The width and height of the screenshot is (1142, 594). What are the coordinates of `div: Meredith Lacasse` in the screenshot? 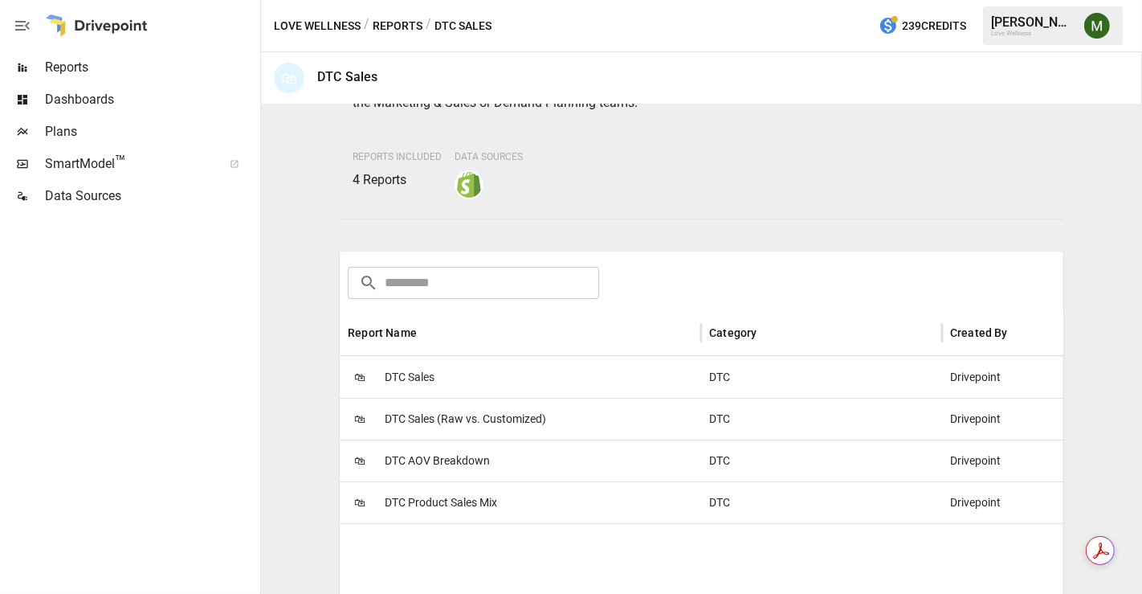 It's located at (1097, 26).